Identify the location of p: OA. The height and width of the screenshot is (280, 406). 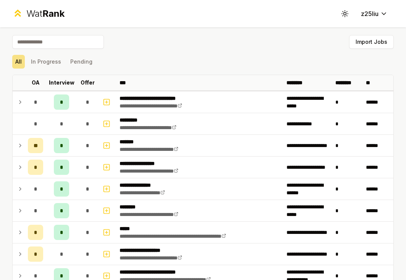
(35, 83).